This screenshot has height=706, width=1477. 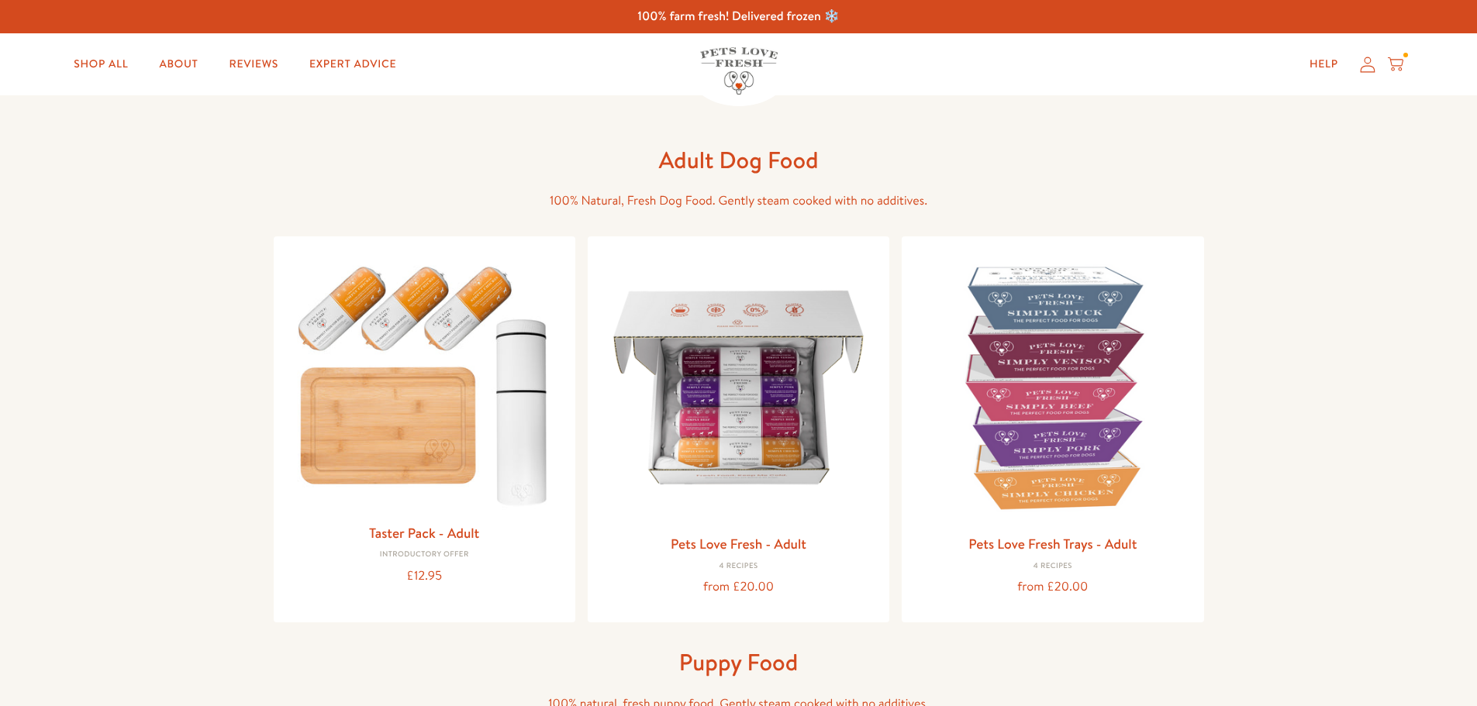 What do you see at coordinates (101, 64) in the screenshot?
I see `a: Shop All` at bounding box center [101, 64].